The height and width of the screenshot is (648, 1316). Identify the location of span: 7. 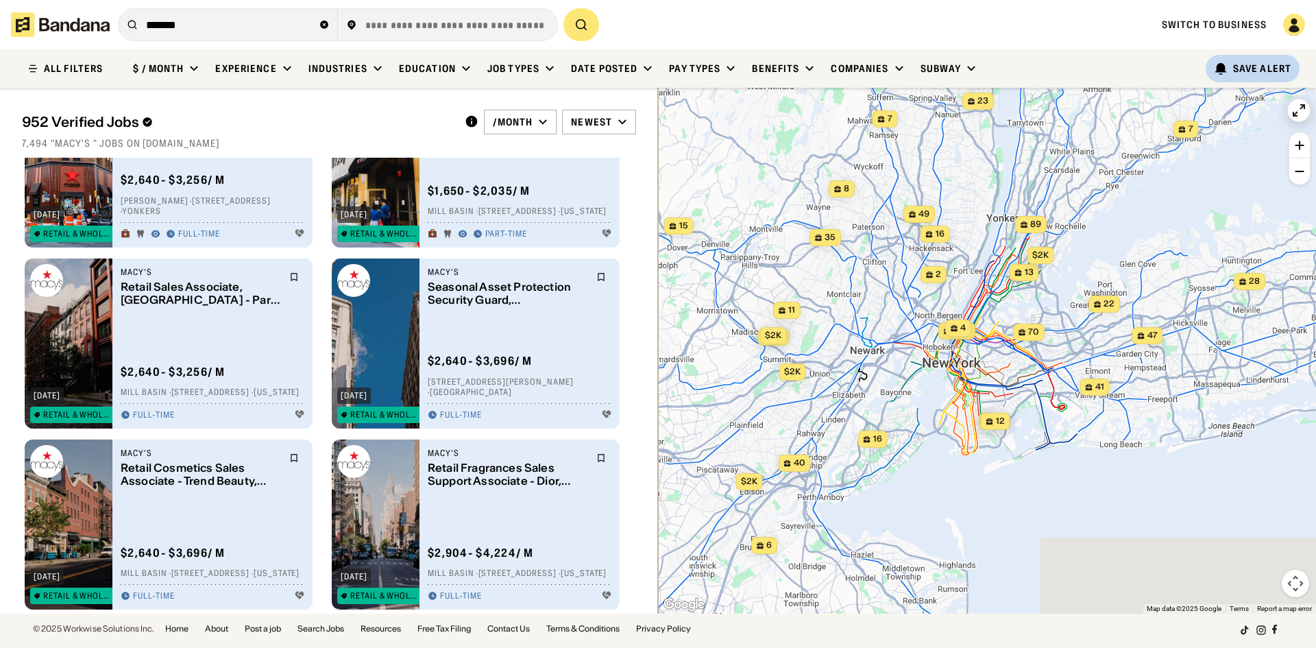
(1190, 129).